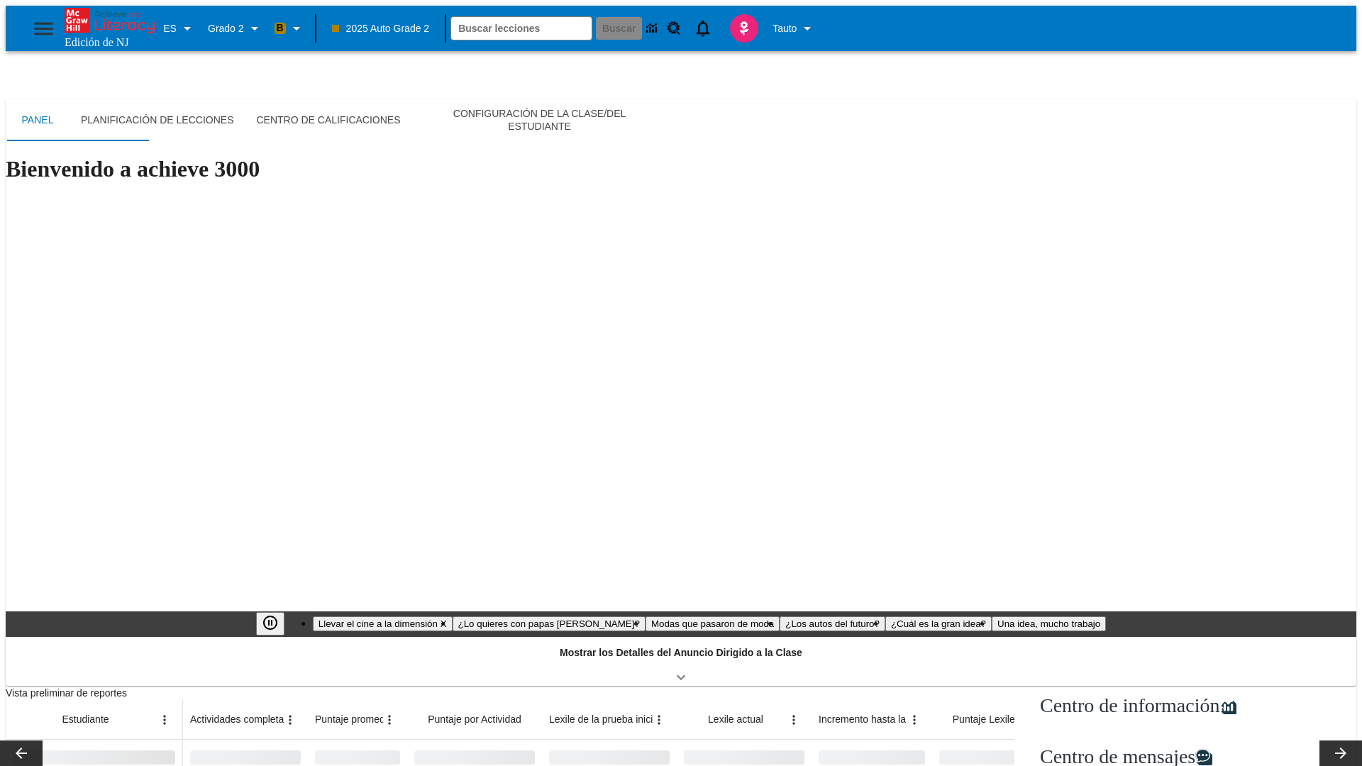 This screenshot has width=1362, height=766. Describe the element at coordinates (674, 28) in the screenshot. I see `a: Centro de recursos, Se abrirá en una pestaña nueva.` at that location.